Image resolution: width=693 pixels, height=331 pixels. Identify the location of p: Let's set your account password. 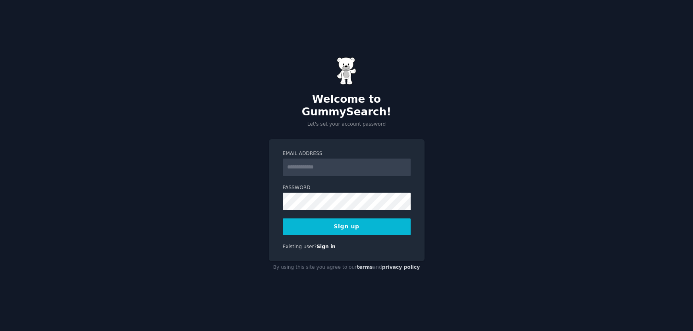
(346, 125).